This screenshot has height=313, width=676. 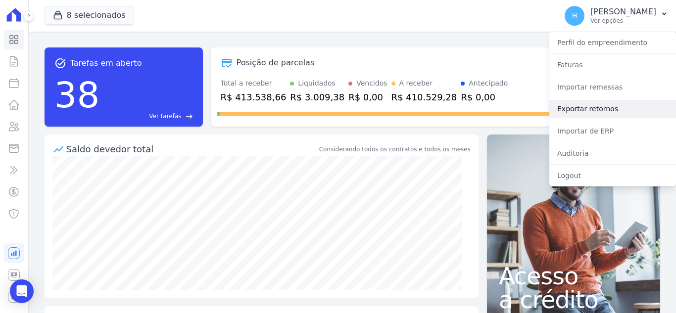 What do you see at coordinates (192, 149) in the screenshot?
I see `div: Saldo devedor total` at bounding box center [192, 149].